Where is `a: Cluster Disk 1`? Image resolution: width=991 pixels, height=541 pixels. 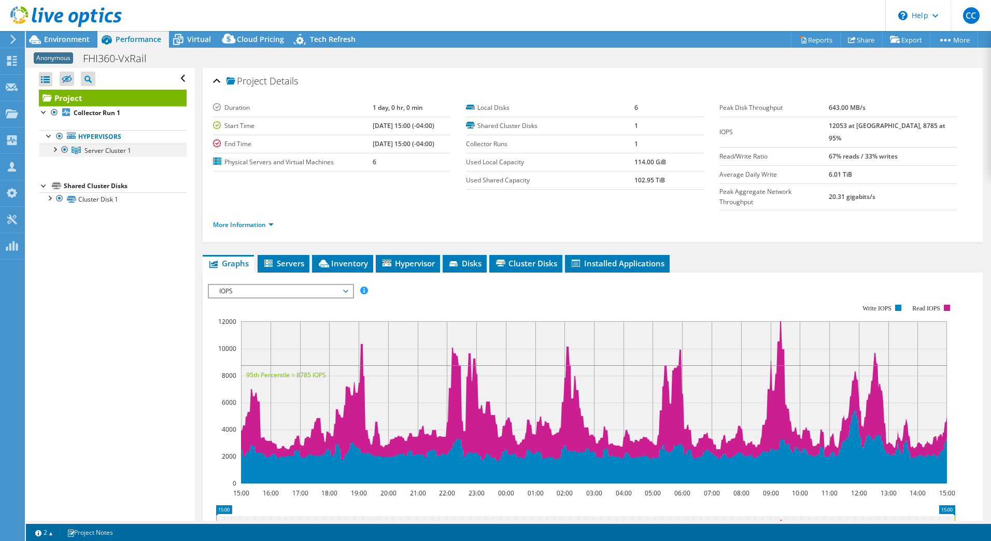 a: Cluster Disk 1 is located at coordinates (112, 199).